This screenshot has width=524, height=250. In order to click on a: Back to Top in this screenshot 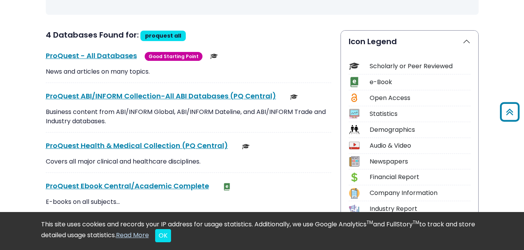, I will do `click(509, 112)`.